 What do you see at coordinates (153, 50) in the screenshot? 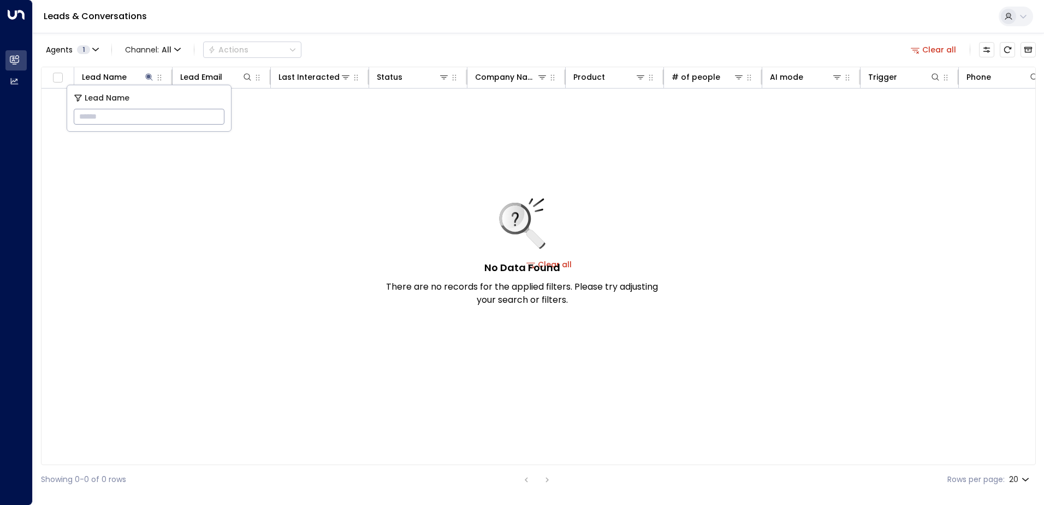
I see `span: Channel:` at bounding box center [153, 50].